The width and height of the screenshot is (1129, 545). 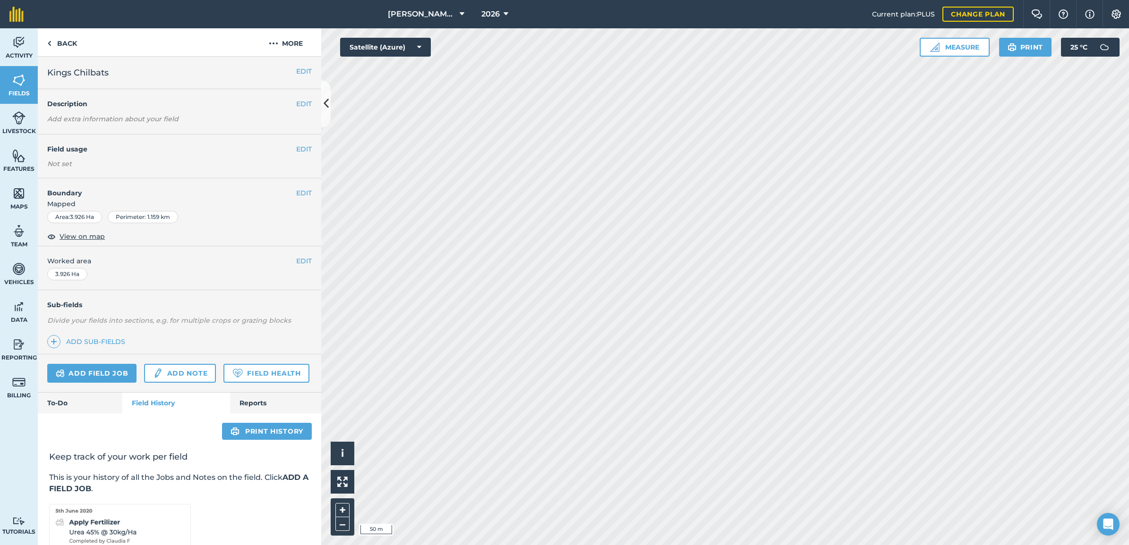 I want to click on img: Ruler icon, so click(x=935, y=47).